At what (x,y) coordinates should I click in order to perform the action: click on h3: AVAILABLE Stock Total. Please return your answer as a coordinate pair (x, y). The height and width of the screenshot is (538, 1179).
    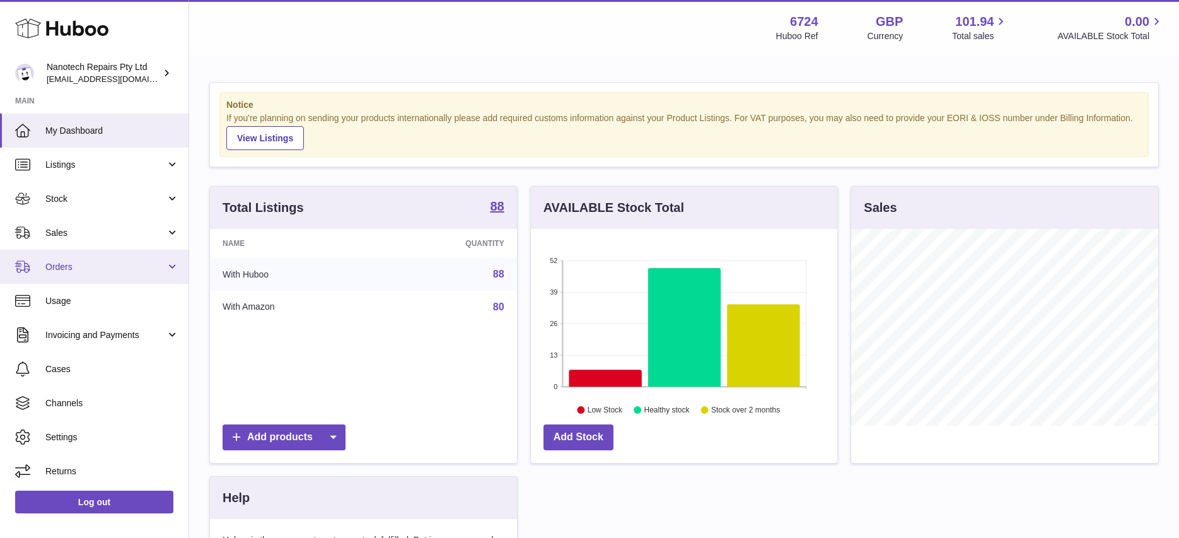
    Looking at the image, I should click on (614, 207).